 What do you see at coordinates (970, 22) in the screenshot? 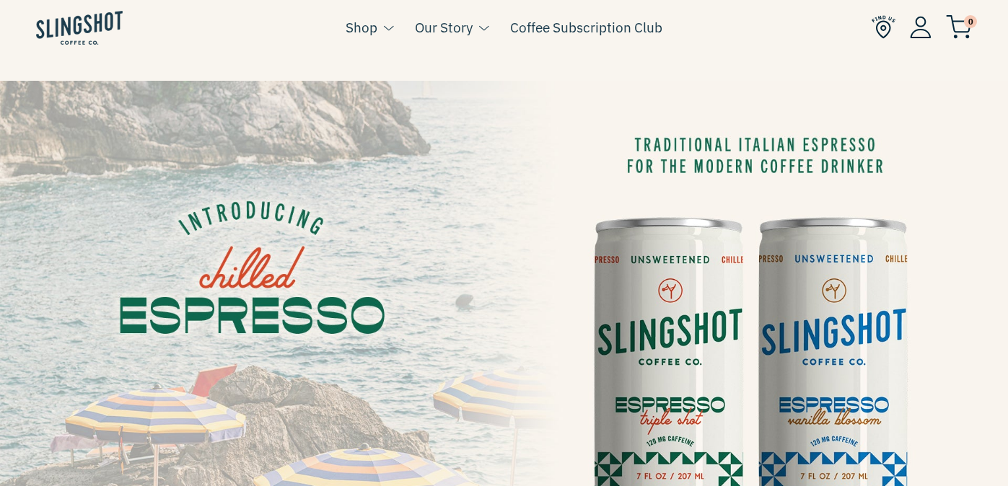
I see `span: 0` at bounding box center [970, 22].